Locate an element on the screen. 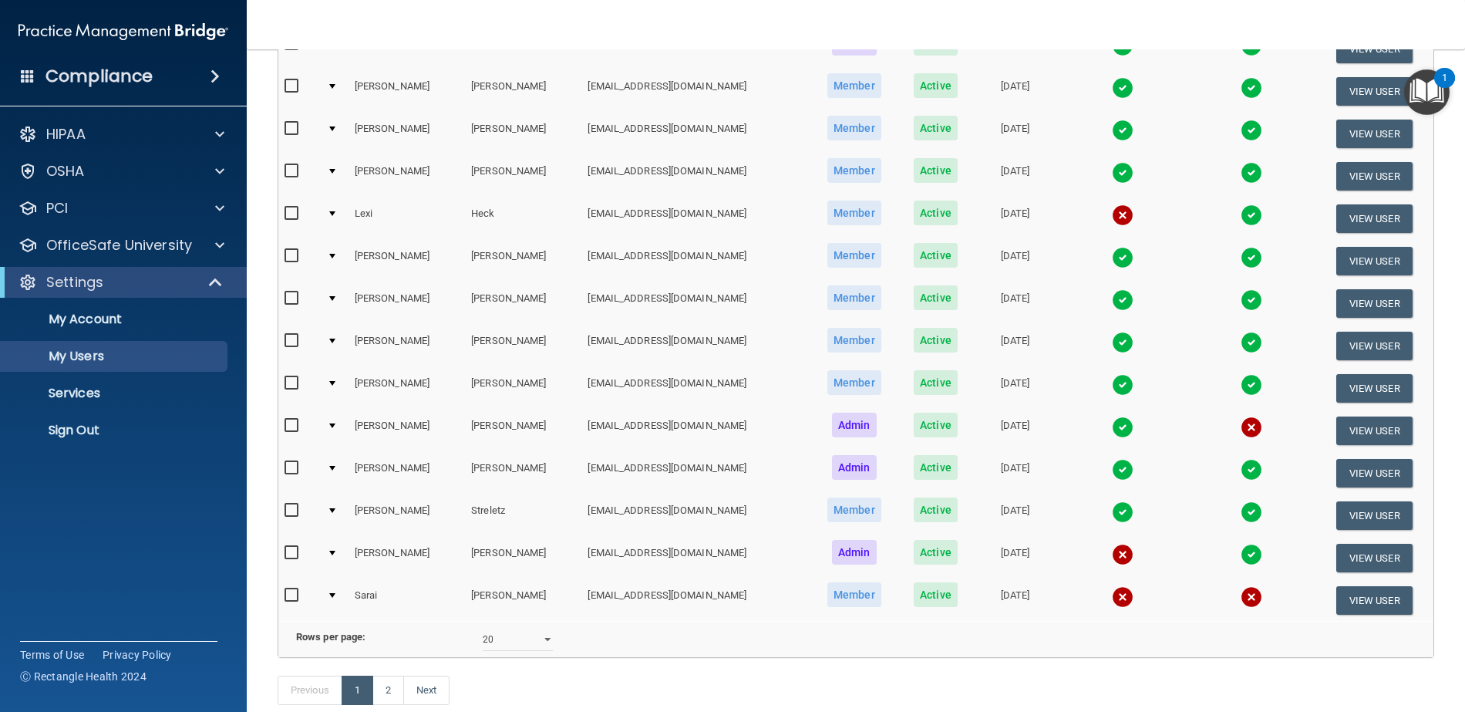 The height and width of the screenshot is (712, 1465). span: Ⓒ Rectangle Health 2024 is located at coordinates (83, 676).